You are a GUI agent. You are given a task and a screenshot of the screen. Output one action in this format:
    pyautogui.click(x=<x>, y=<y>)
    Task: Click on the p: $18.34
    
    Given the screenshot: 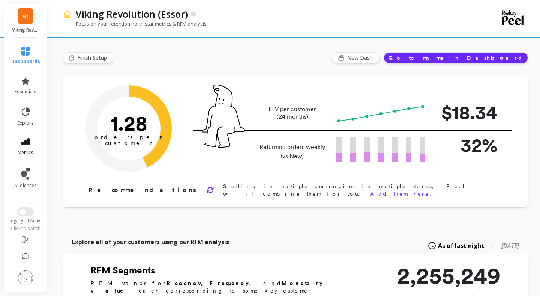 What is the action you would take?
    pyautogui.click(x=468, y=112)
    